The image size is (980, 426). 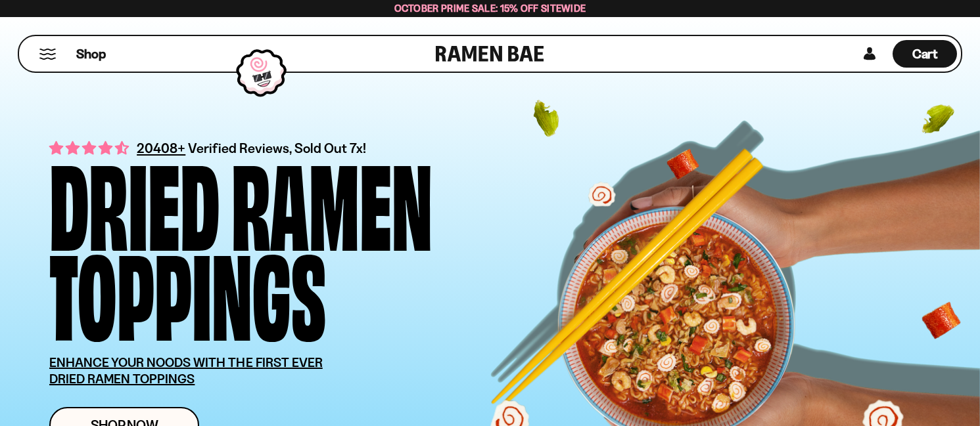 What do you see at coordinates (91, 54) in the screenshot?
I see `a: Shop` at bounding box center [91, 54].